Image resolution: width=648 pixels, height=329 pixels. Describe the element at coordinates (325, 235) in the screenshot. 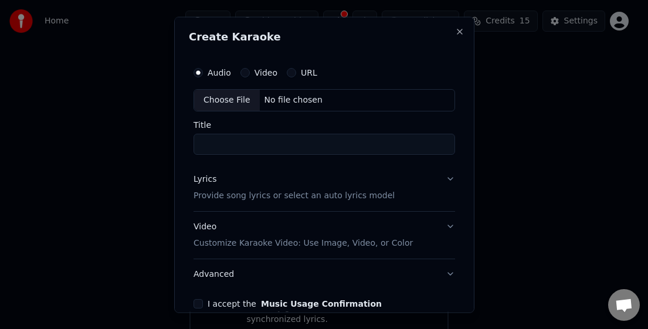

I see `button: VideoCustomize Karaoke Video: Use Image, Video, or Color` at that location.